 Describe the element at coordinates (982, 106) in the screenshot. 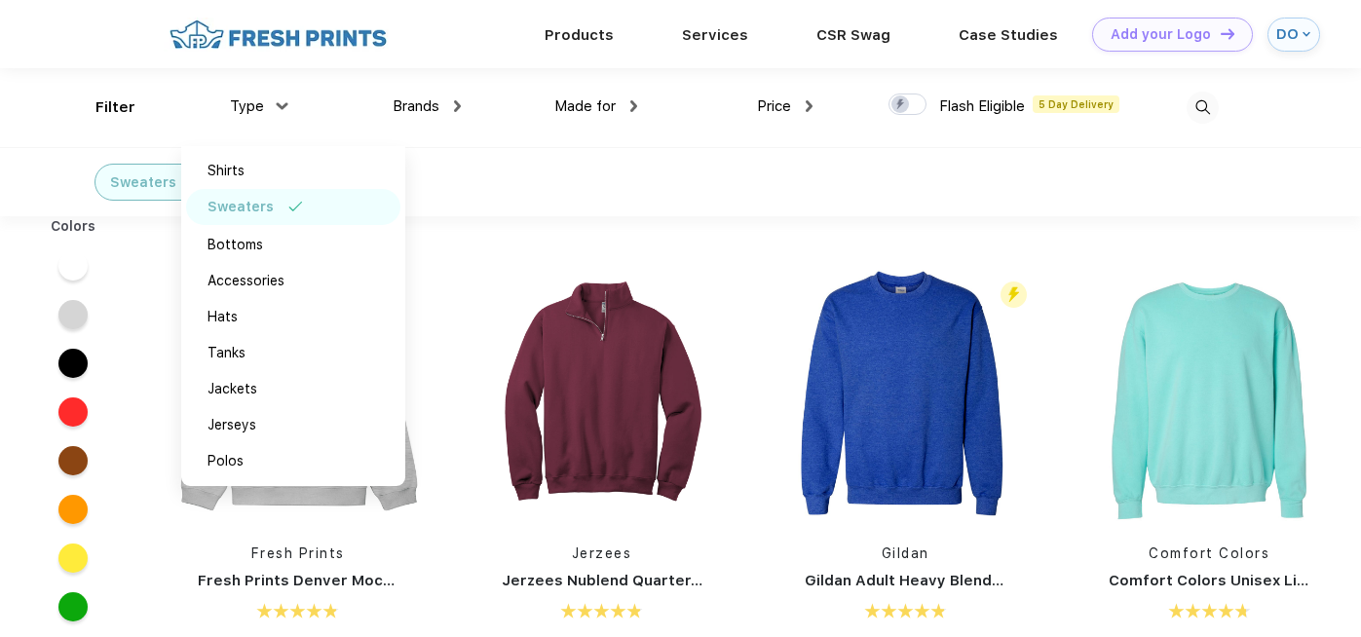

I see `span: Flash Eligible` at that location.